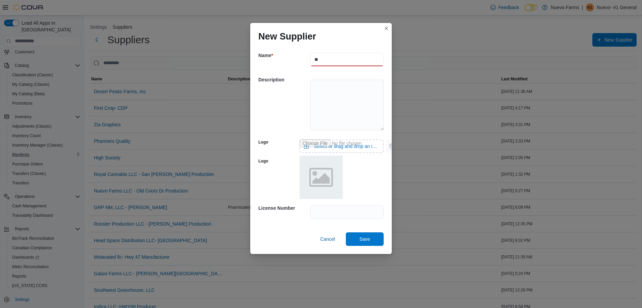 Image resolution: width=642 pixels, height=308 pixels. I want to click on h5: License Number, so click(284, 208).